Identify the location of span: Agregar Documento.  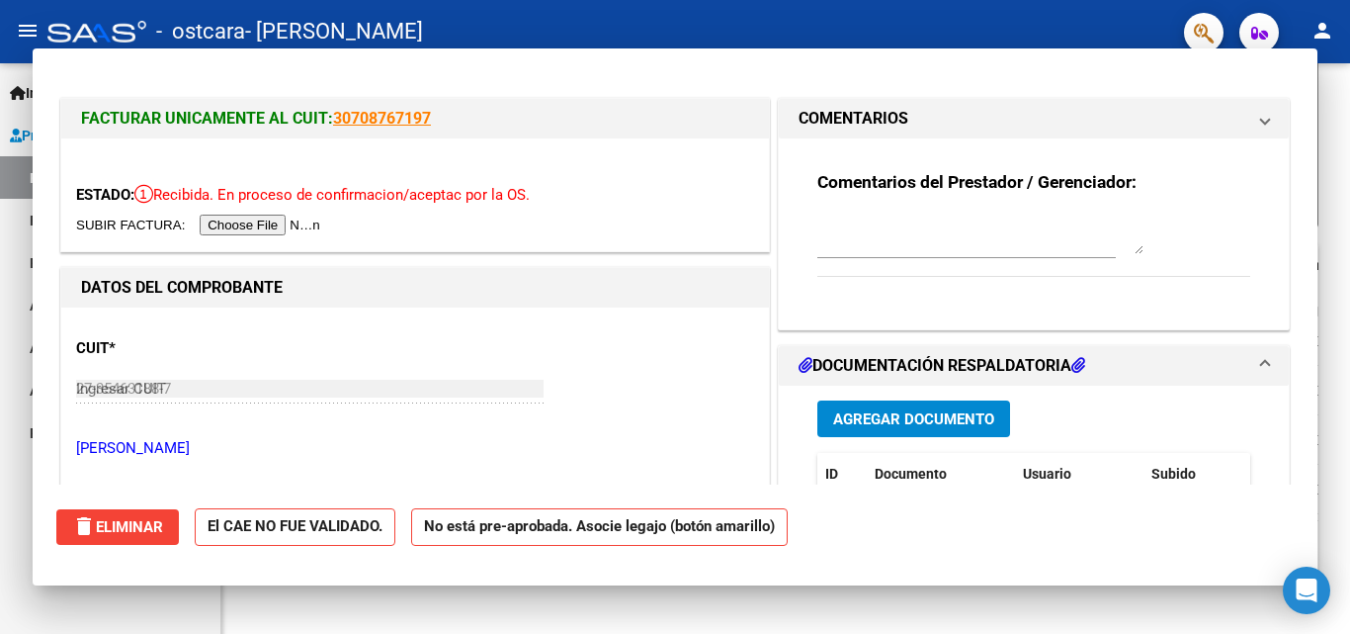
(913, 419).